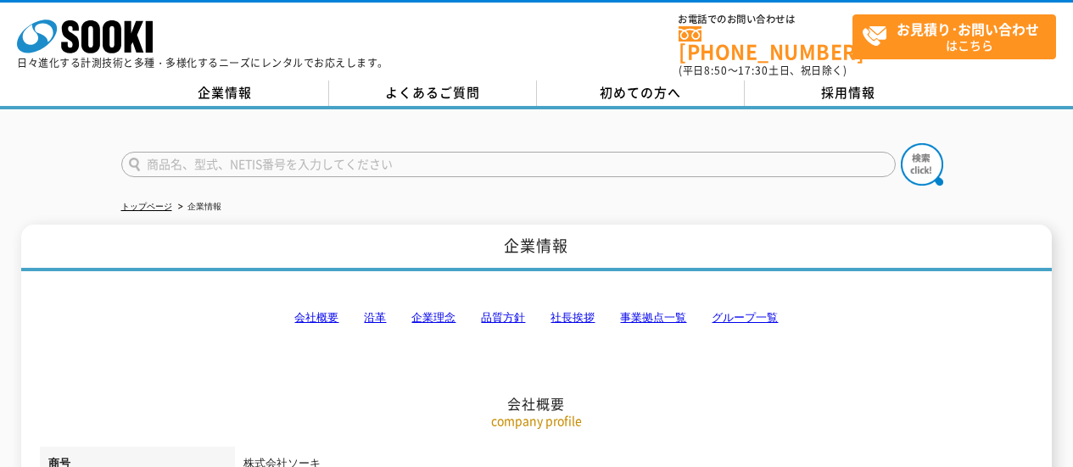 The image size is (1073, 467). What do you see at coordinates (433, 317) in the screenshot?
I see `a: 企業理念` at bounding box center [433, 317].